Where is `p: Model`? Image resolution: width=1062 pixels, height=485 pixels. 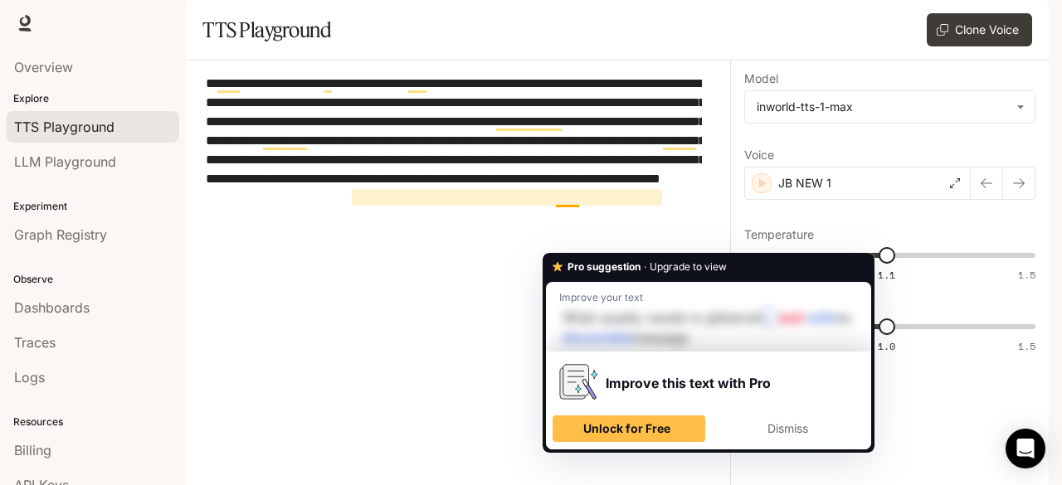 p: Model is located at coordinates (761, 79).